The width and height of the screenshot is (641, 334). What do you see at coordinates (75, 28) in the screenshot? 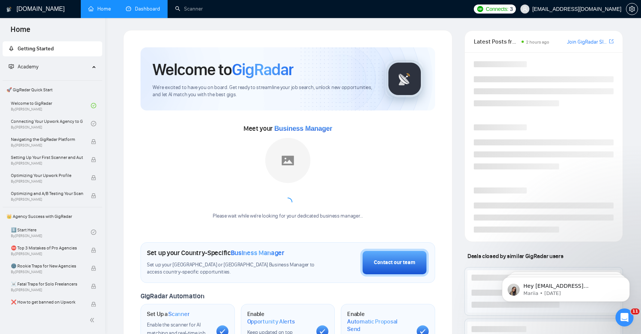
I see `div: message notification from Mariia, 1w ago. Hey info@ditinustechnology.com, Looks like your Upwork ...` at bounding box center [75, 28].